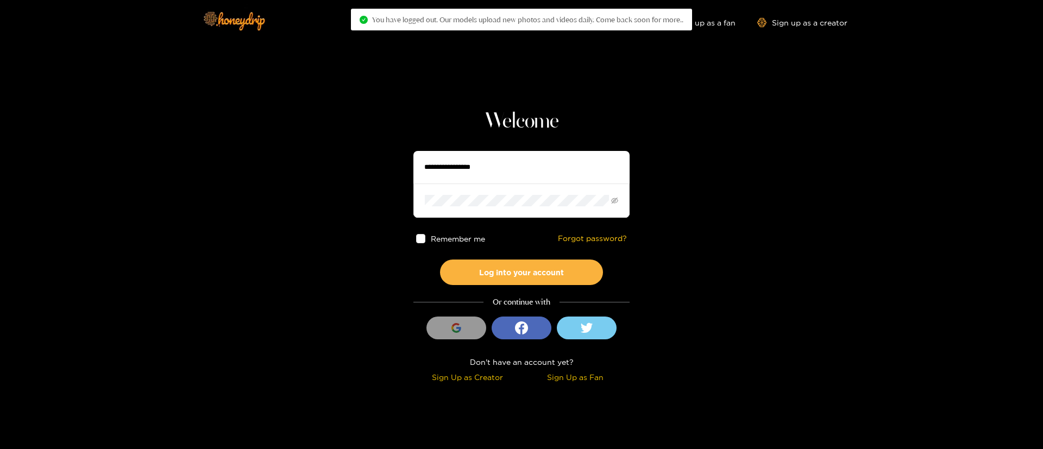  What do you see at coordinates (614, 200) in the screenshot?
I see `span: eye-invisible` at bounding box center [614, 200].